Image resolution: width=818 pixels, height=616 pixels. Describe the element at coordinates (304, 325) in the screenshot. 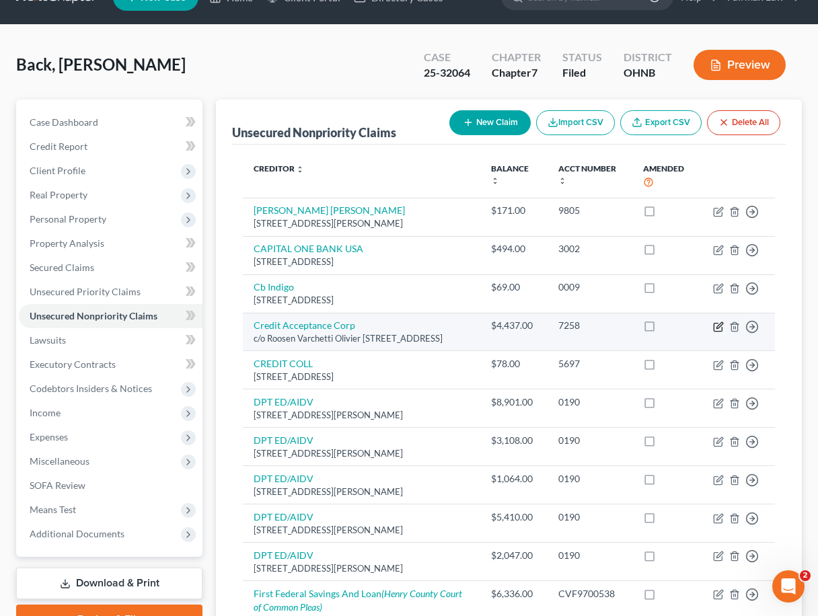

I see `a: Credit Acceptance Corp` at that location.